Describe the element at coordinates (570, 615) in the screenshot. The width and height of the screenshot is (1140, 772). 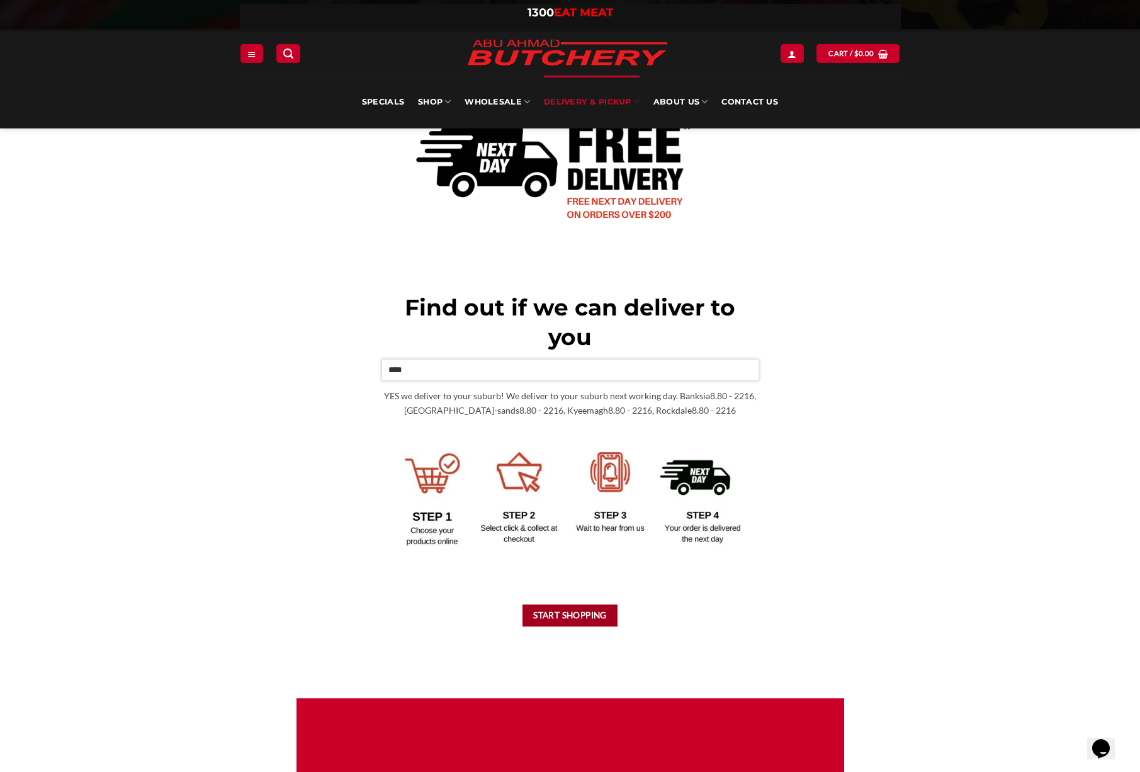
I see `button: Start Shopping` at that location.